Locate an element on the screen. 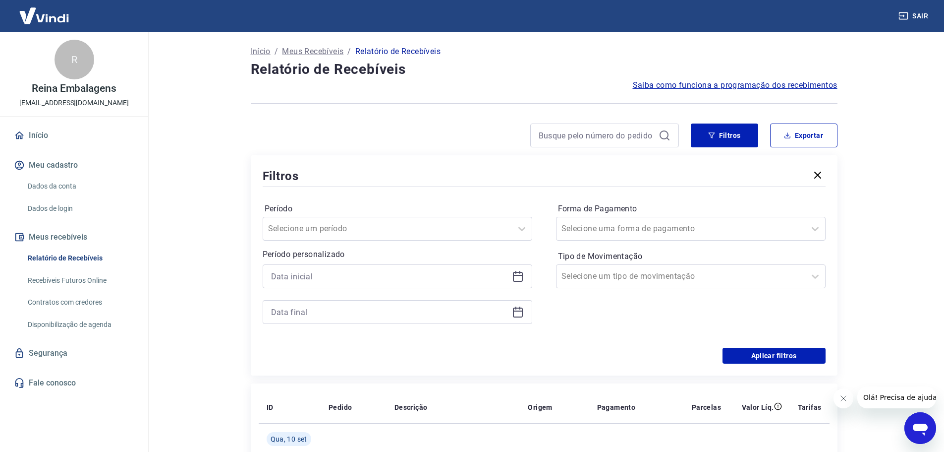 The width and height of the screenshot is (944, 452). button: Aplicar filtros is located at coordinates (774, 355).